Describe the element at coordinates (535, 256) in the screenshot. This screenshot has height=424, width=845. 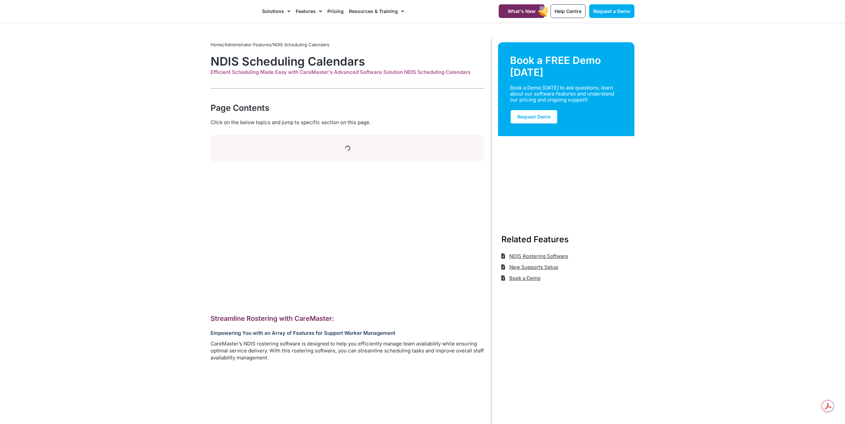
I see `a: NDIS Rostering Software` at that location.